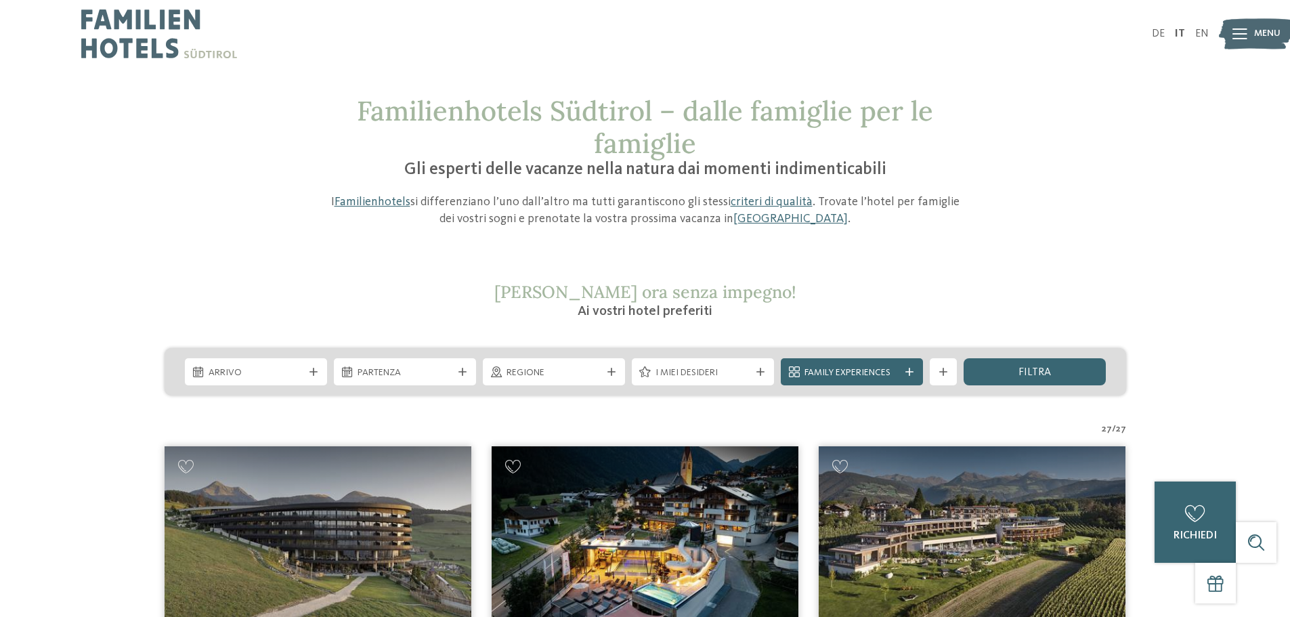 Image resolution: width=1290 pixels, height=617 pixels. What do you see at coordinates (703, 373) in the screenshot?
I see `span: I miei desideri` at bounding box center [703, 373].